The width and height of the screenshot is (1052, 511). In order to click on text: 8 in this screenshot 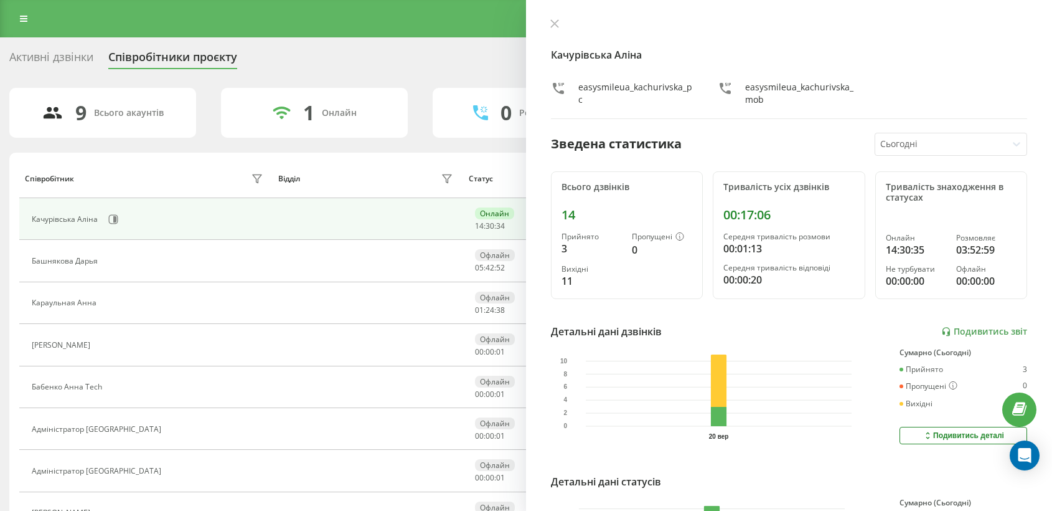, I will do `click(566, 374)`.